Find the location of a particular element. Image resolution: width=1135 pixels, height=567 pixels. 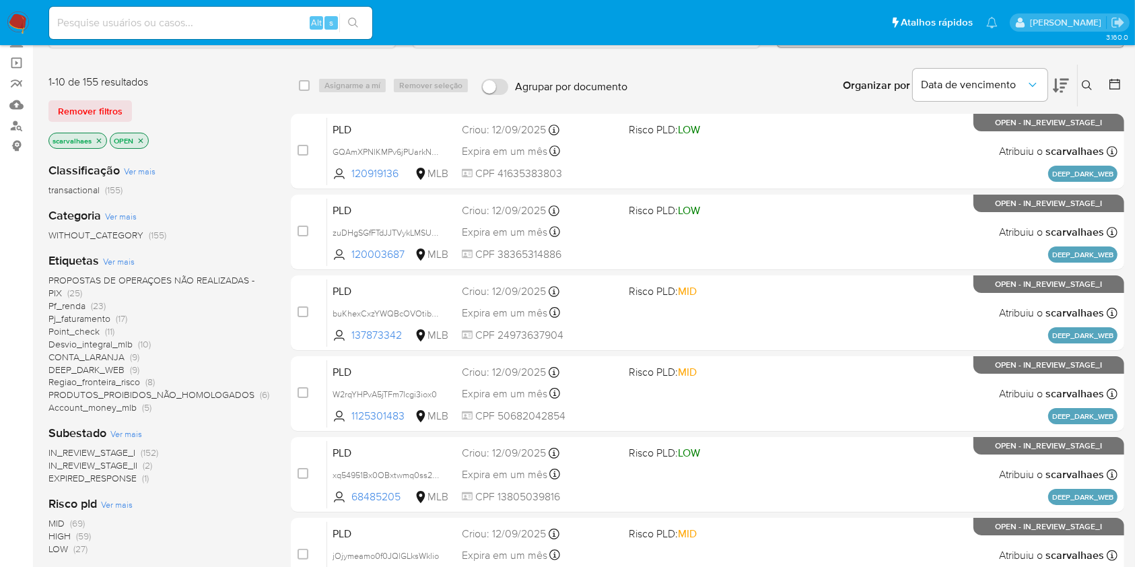

a: Notificações is located at coordinates (992, 22).